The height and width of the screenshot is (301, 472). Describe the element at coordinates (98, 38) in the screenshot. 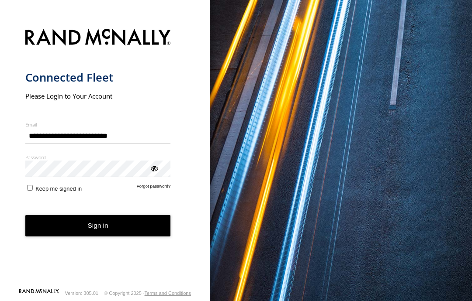

I see `img: Rand McNally` at that location.